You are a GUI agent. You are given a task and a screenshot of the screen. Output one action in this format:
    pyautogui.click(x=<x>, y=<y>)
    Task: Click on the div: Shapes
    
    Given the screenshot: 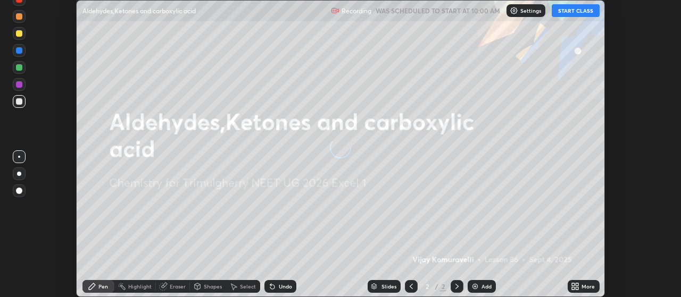 What is the action you would take?
    pyautogui.click(x=213, y=287)
    